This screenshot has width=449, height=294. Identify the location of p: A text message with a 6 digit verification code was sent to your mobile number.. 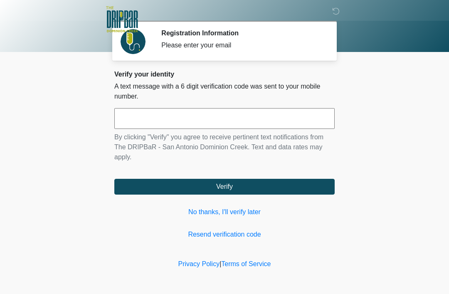
(225, 92).